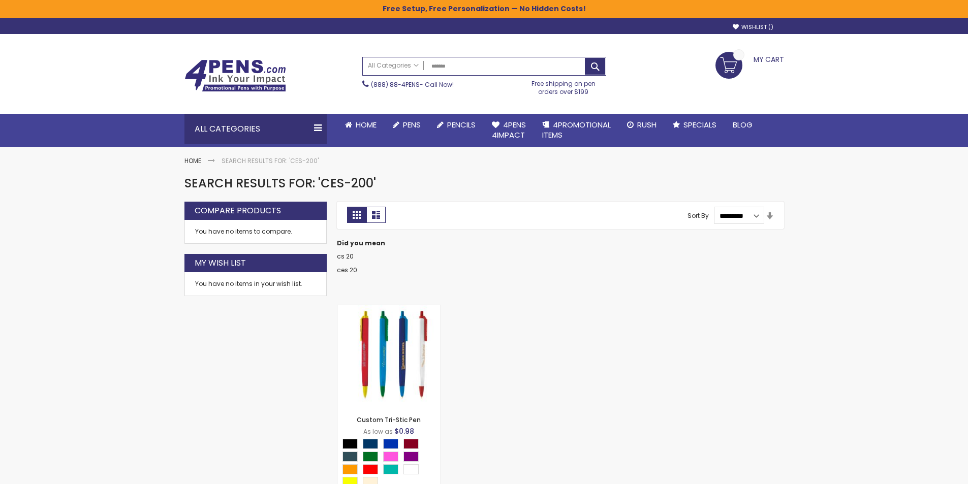  Describe the element at coordinates (370, 457) in the screenshot. I see `div: Green` at that location.